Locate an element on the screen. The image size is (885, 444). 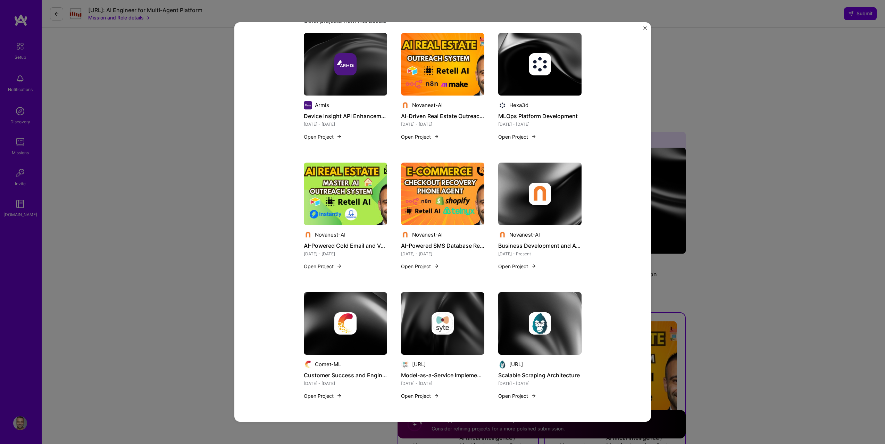
div: Hexa3d is located at coordinates (519, 105).